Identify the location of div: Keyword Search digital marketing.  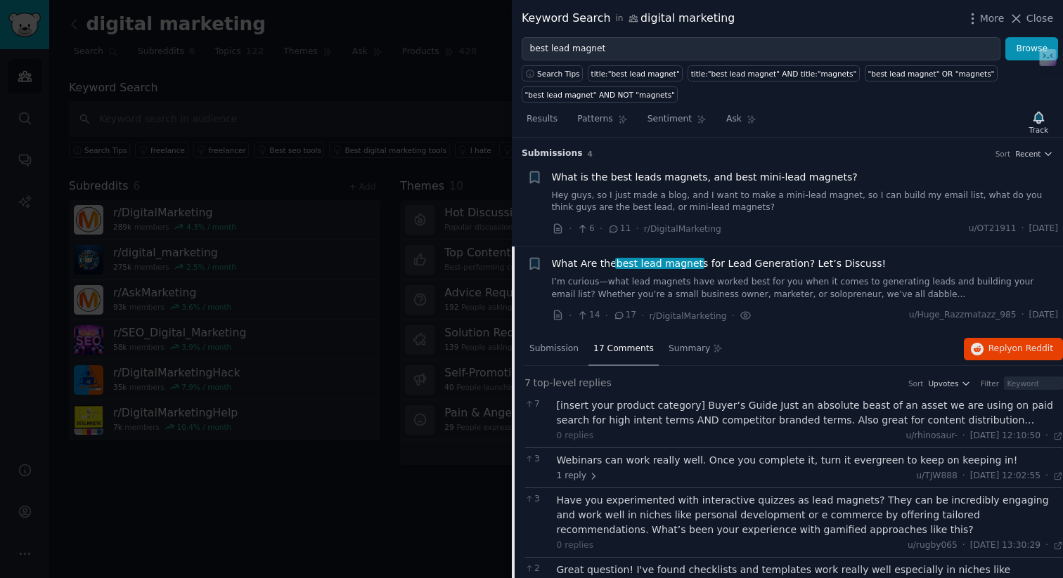
(628, 18).